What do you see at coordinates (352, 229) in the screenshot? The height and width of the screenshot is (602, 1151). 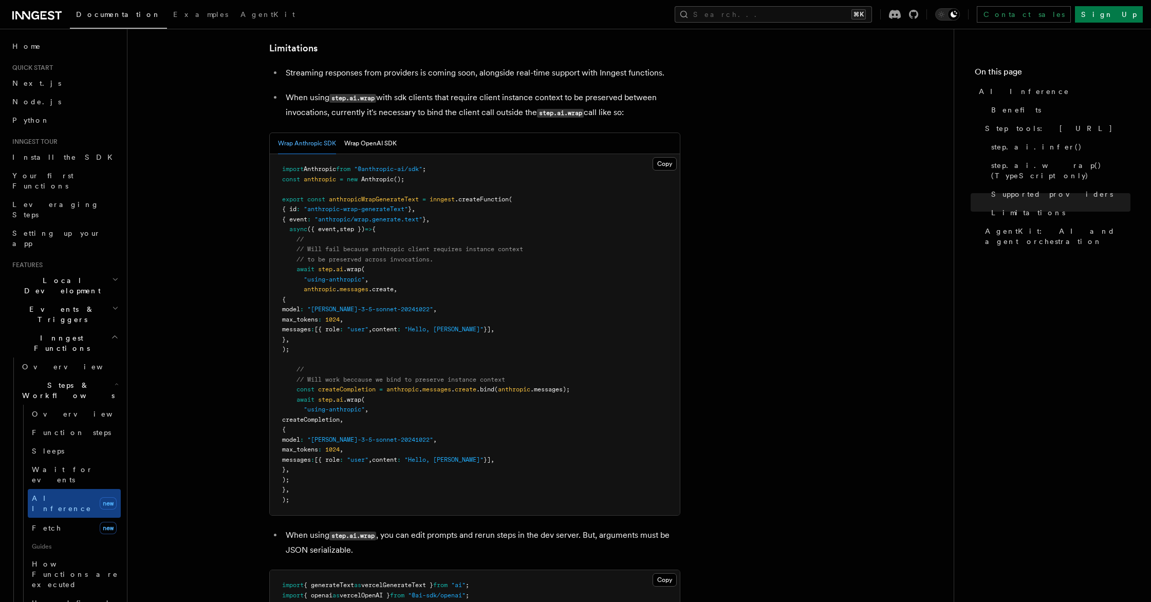 I see `span: step })` at bounding box center [352, 229].